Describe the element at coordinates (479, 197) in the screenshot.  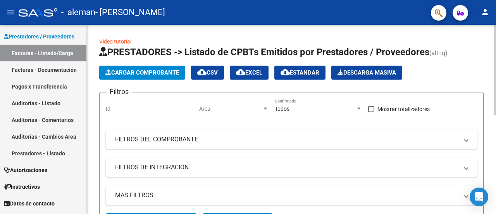
I see `div: Open Intercom Messenger` at that location.